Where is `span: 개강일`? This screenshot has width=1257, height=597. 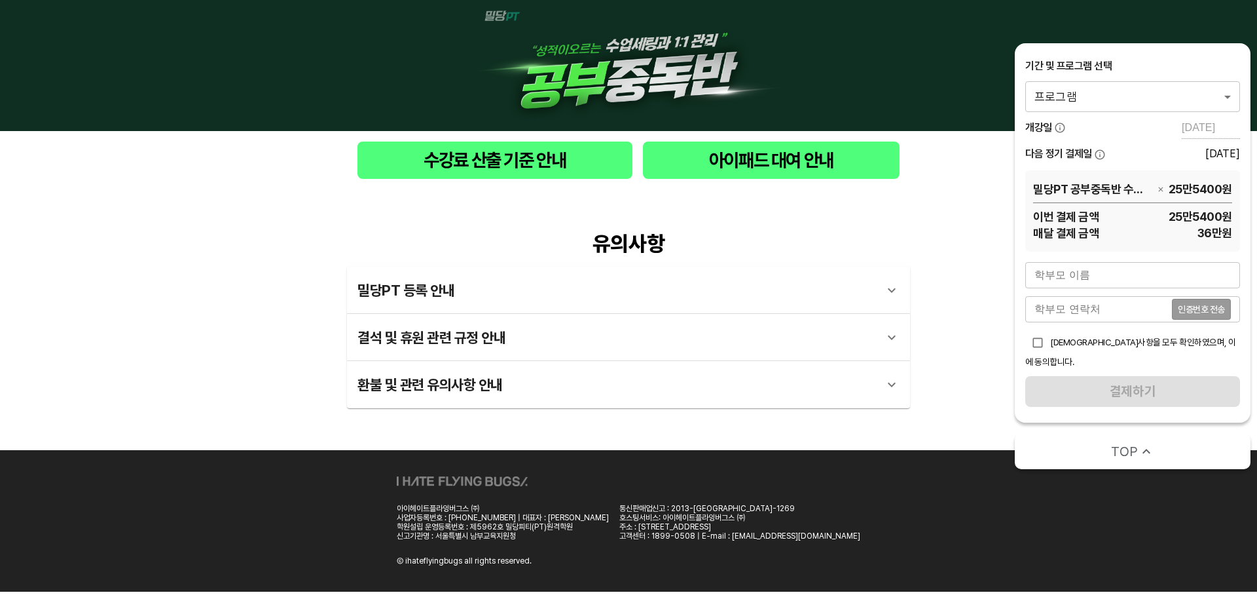 span: 개강일 is located at coordinates (1039, 128).